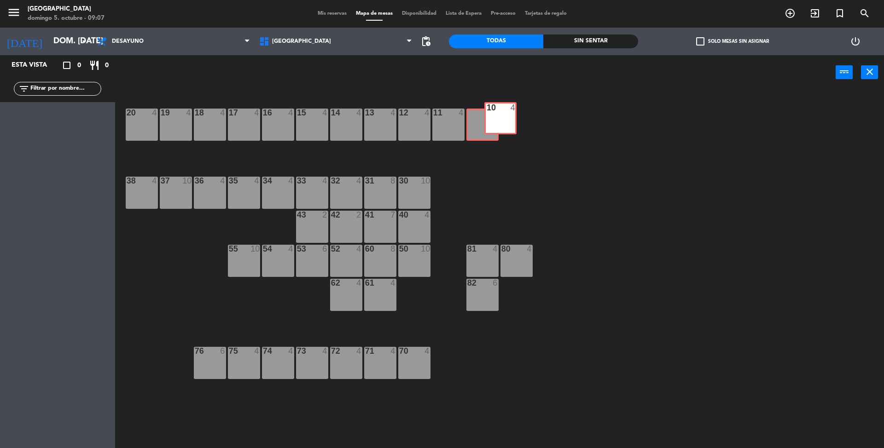 Image resolution: width=884 pixels, height=448 pixels. What do you see at coordinates (545, 13) in the screenshot?
I see `span: Tarjetas de regalo` at bounding box center [545, 13].